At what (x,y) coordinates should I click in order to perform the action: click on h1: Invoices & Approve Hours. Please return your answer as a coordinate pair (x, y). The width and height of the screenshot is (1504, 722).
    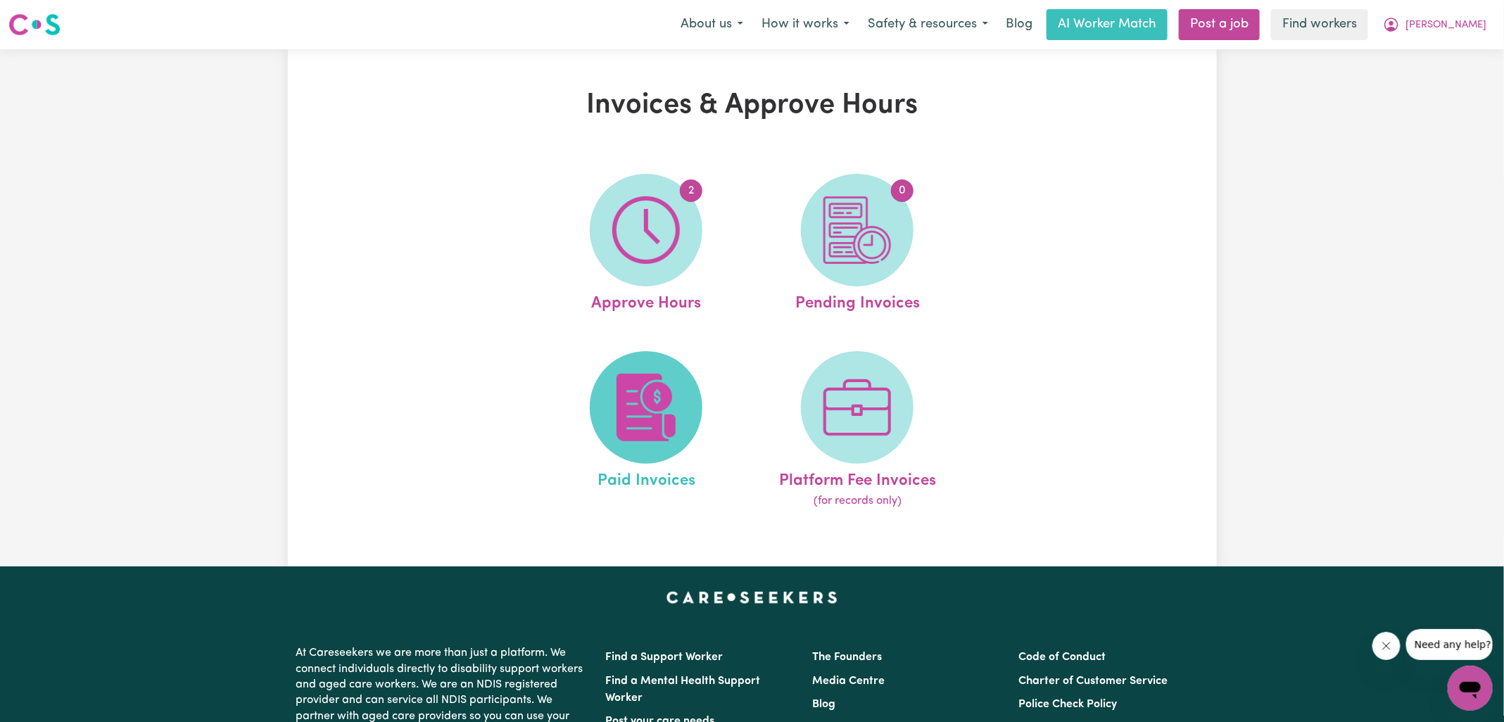
    Looking at the image, I should click on (752, 106).